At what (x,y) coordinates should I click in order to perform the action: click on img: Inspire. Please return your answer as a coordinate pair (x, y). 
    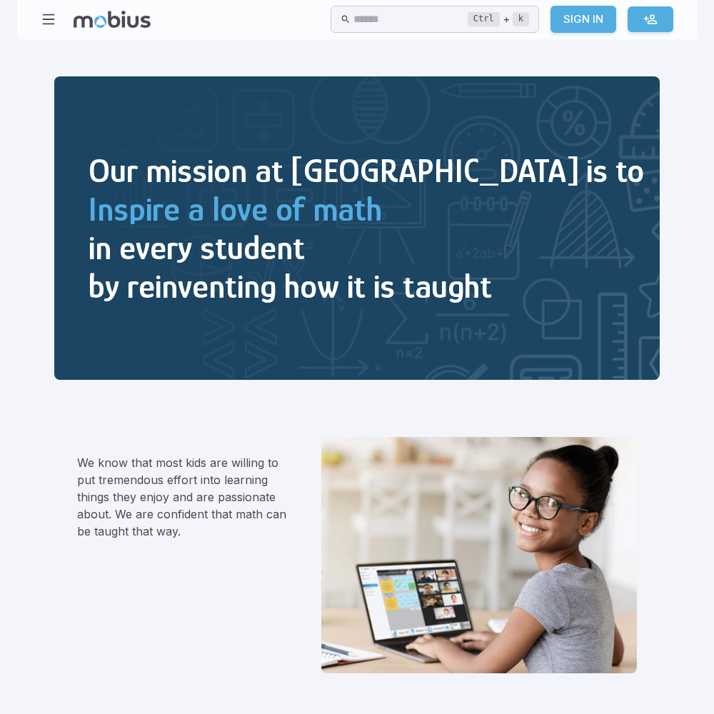
    Looking at the image, I should click on (357, 229).